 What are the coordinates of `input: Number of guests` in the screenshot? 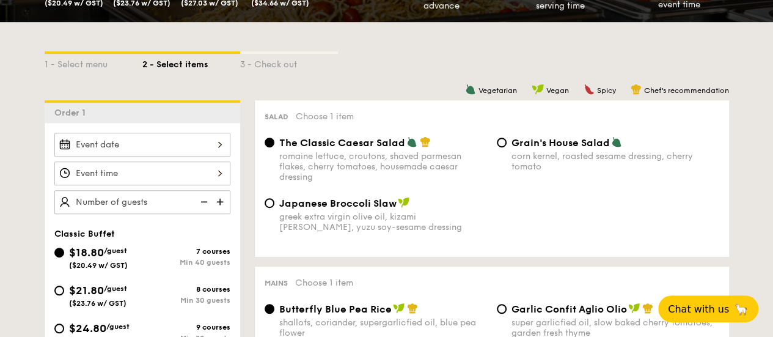 It's located at (142, 202).